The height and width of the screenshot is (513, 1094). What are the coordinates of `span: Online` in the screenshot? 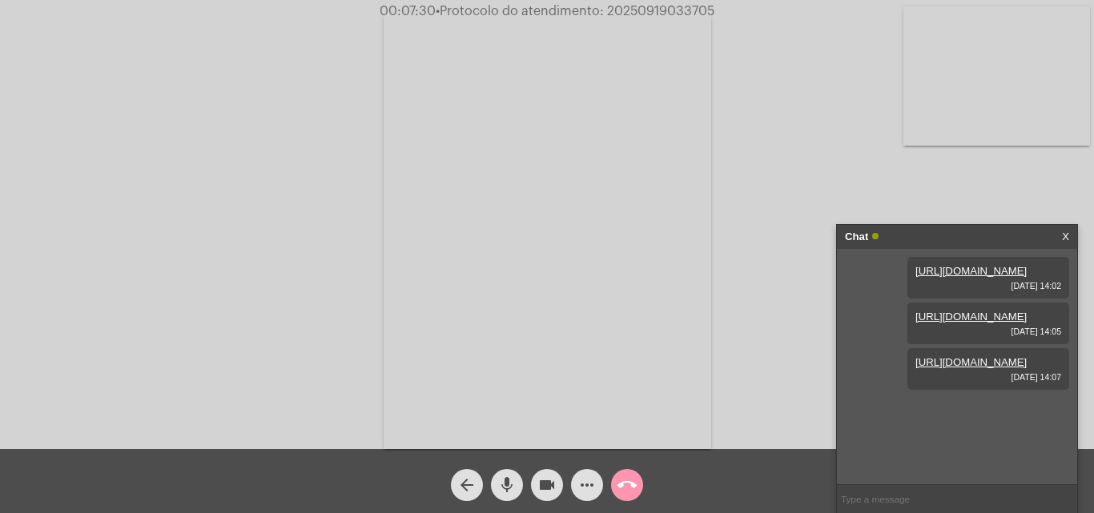 It's located at (875, 236).